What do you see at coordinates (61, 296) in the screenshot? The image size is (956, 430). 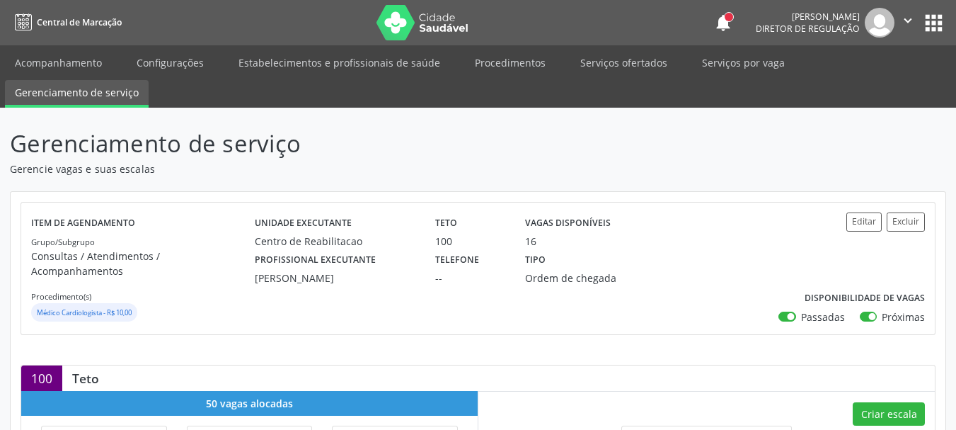 I see `small: Procedimento(s)` at bounding box center [61, 296].